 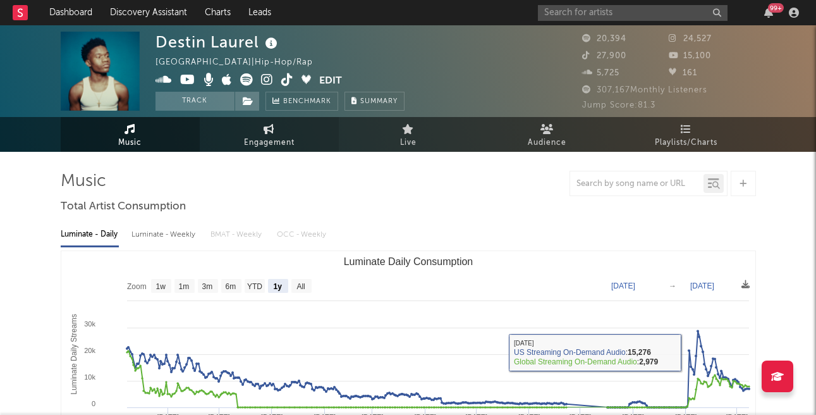 What do you see at coordinates (775, 8) in the screenshot?
I see `div: 99 +` at bounding box center [775, 8].